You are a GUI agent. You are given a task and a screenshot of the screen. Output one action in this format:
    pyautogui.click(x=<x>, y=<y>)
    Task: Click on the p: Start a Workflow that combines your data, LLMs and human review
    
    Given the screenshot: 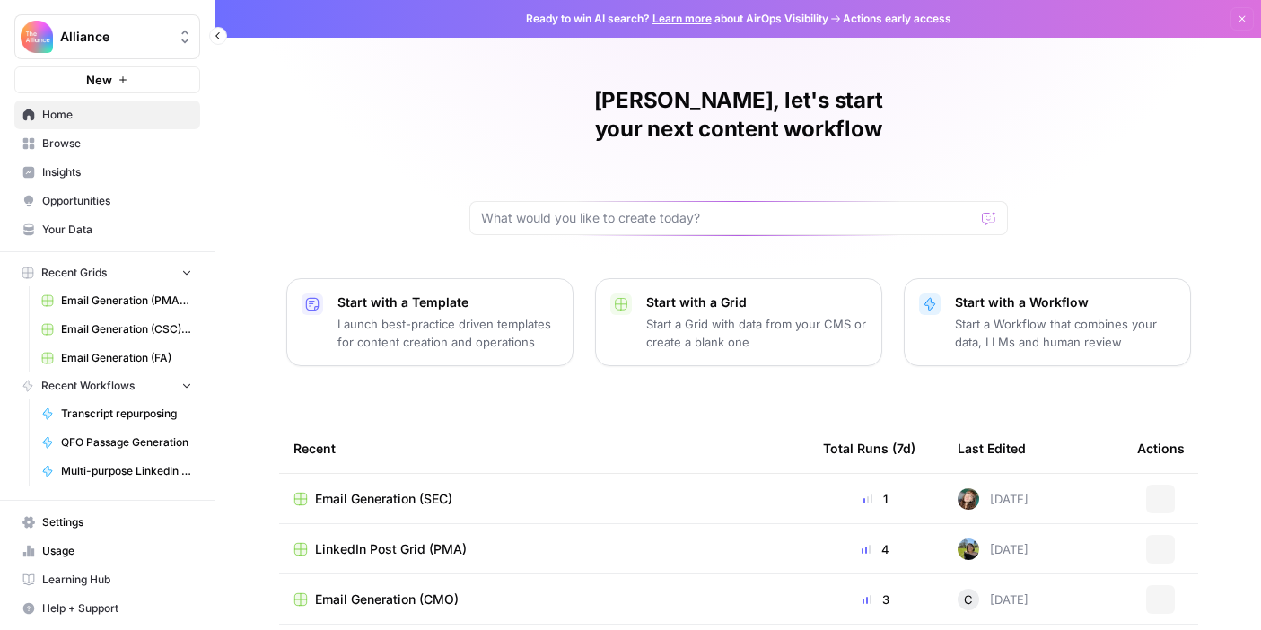 What is the action you would take?
    pyautogui.click(x=1065, y=333)
    